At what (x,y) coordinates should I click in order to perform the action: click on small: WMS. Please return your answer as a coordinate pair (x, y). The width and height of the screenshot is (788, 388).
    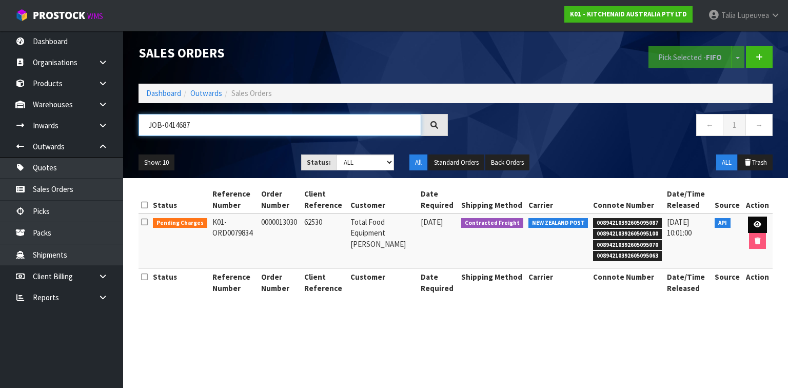
    Looking at the image, I should click on (95, 16).